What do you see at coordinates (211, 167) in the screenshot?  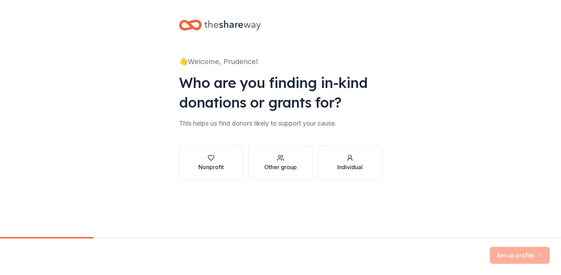 I see `div: Nonprofit` at bounding box center [211, 167].